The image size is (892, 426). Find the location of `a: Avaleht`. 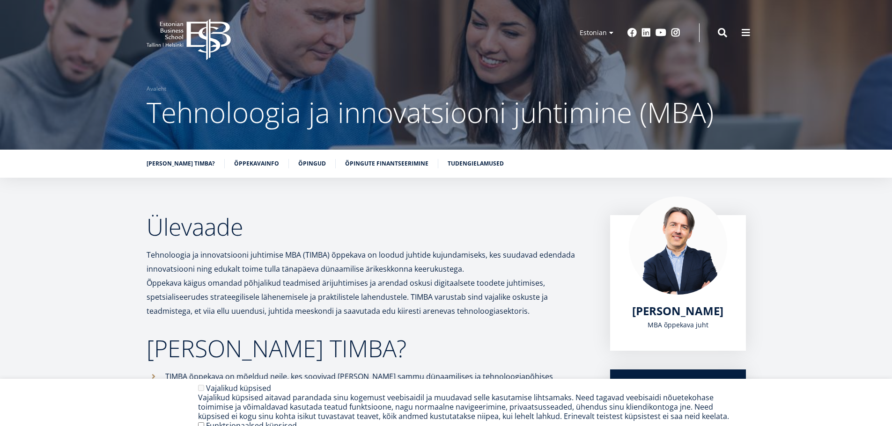

a: Avaleht is located at coordinates (156, 89).